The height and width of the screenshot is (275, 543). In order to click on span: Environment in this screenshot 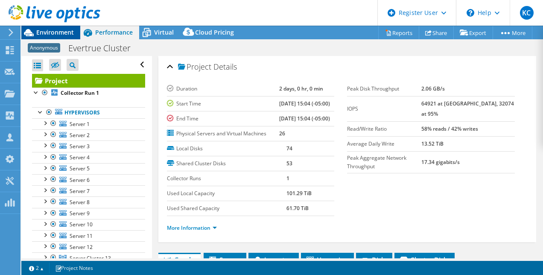, I will do `click(55, 32)`.